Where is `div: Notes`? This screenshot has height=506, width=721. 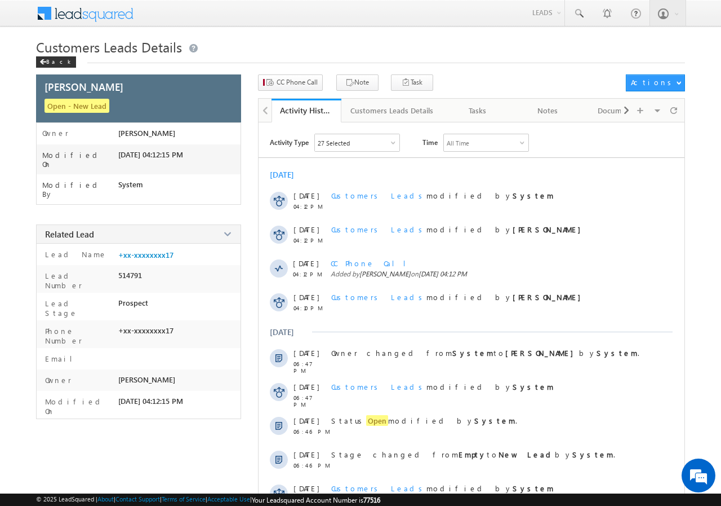
div: Notes is located at coordinates (548, 110).